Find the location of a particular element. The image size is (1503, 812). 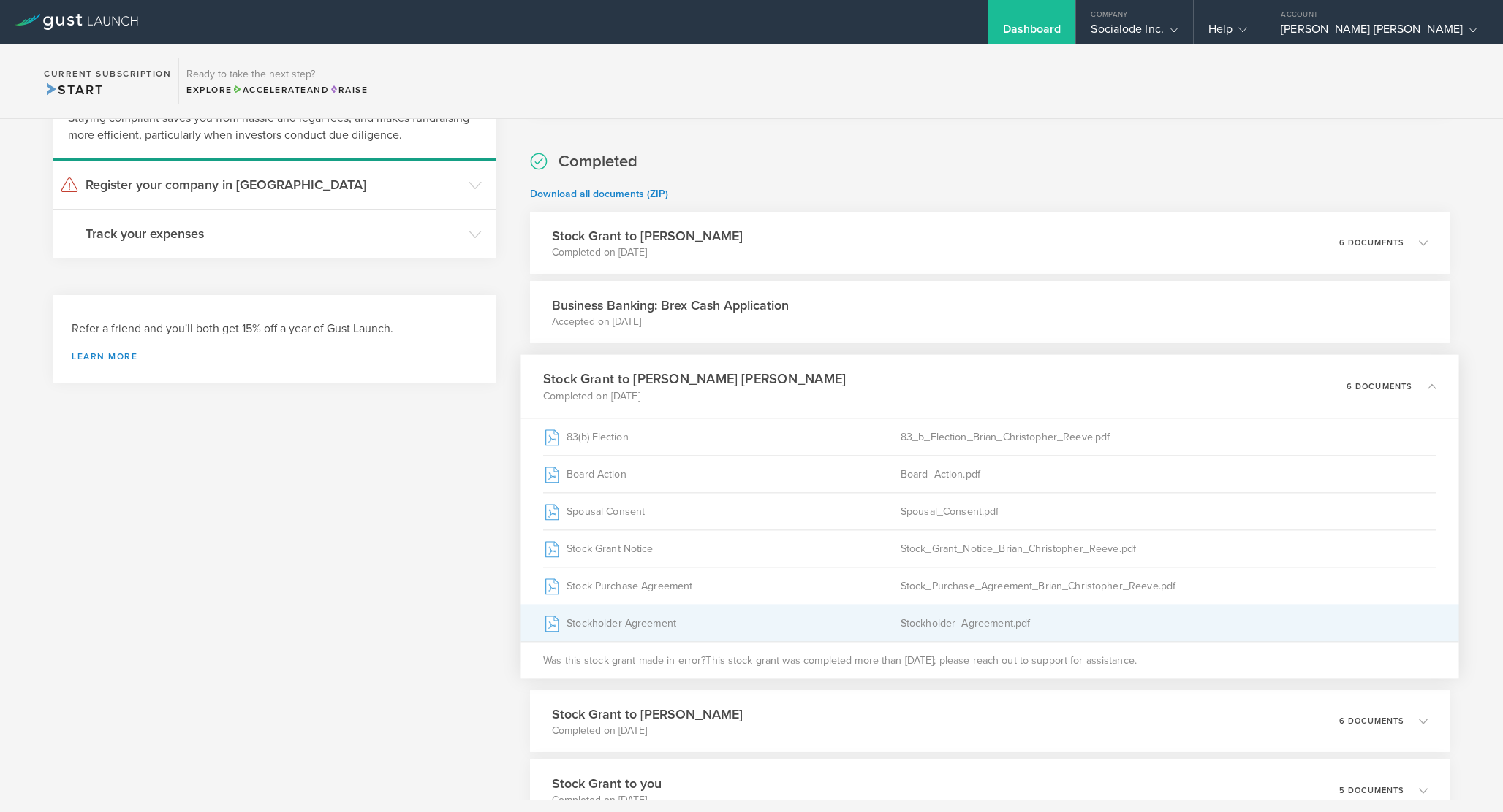

h3: Ready to take the next step? is located at coordinates (277, 74).